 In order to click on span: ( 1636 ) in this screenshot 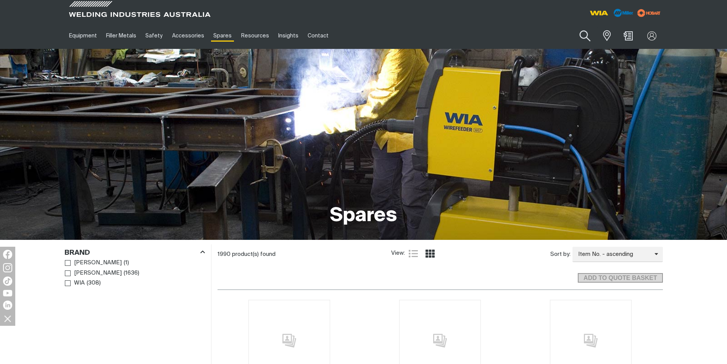, I will do `click(131, 273)`.